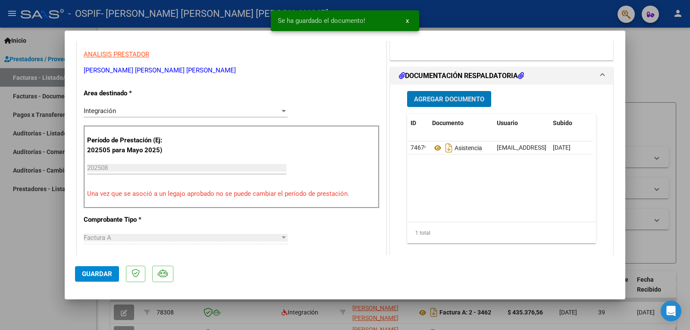 The width and height of the screenshot is (690, 330). What do you see at coordinates (614, 123) in the screenshot?
I see `datatable-header-cell: Acción` at bounding box center [614, 123].